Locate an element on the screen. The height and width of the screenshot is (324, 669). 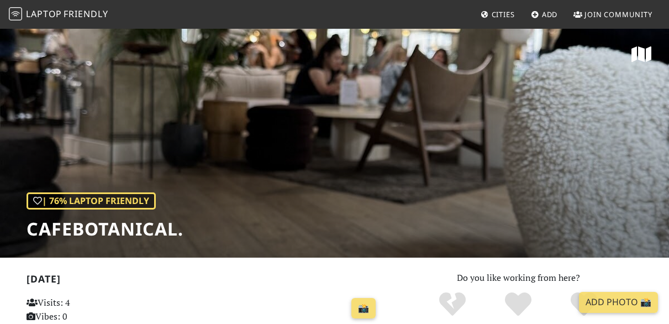
h1: Cafebotanical. is located at coordinates (105, 229).